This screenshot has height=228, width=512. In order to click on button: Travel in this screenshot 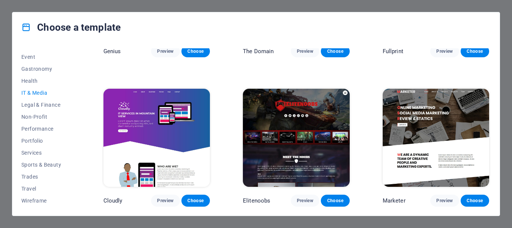, I will do `click(46, 189)`.